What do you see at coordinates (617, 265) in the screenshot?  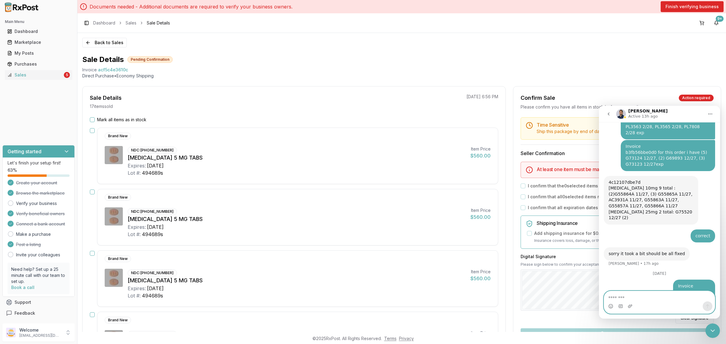 I see `p: Please sign below to confirm your acceptance of this order` at bounding box center [617, 265].